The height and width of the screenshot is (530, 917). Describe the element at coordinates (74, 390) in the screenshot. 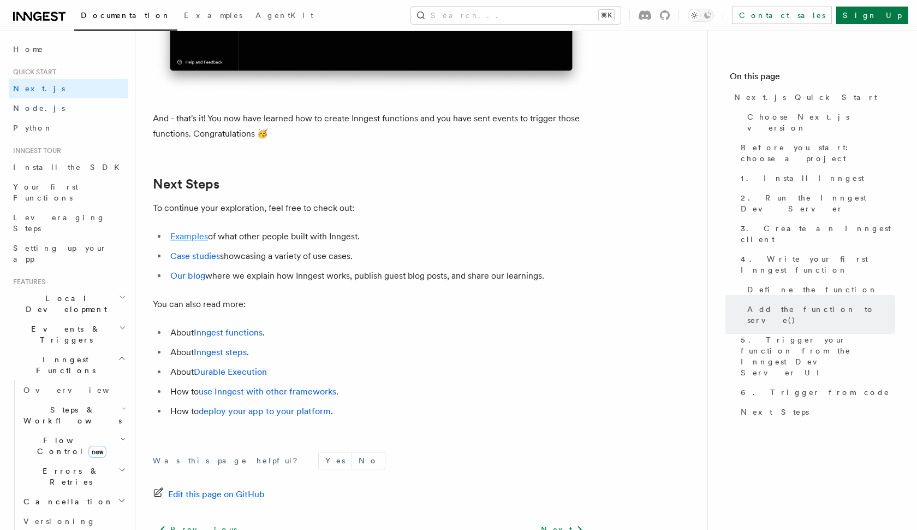

I see `a: Overview` at that location.